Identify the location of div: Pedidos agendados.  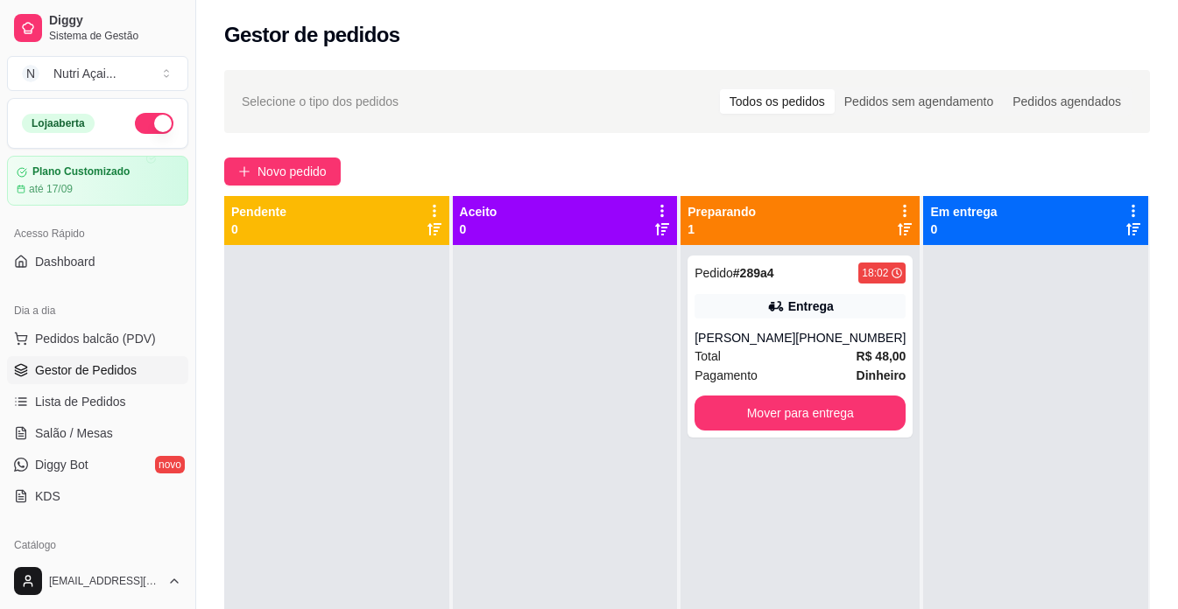
(1066, 102).